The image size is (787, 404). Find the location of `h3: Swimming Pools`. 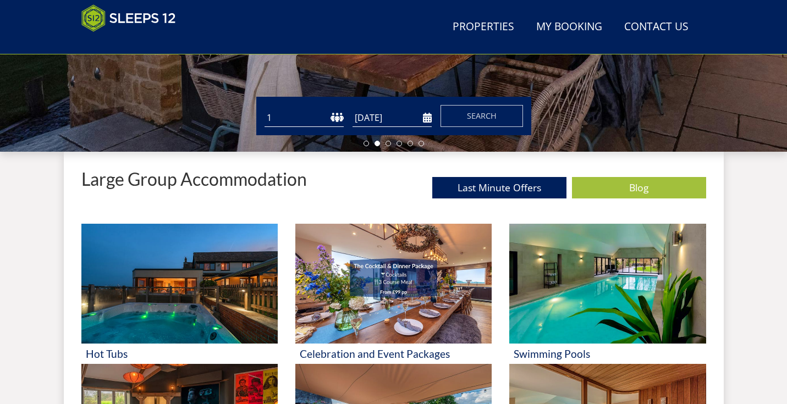

h3: Swimming Pools is located at coordinates (607, 354).